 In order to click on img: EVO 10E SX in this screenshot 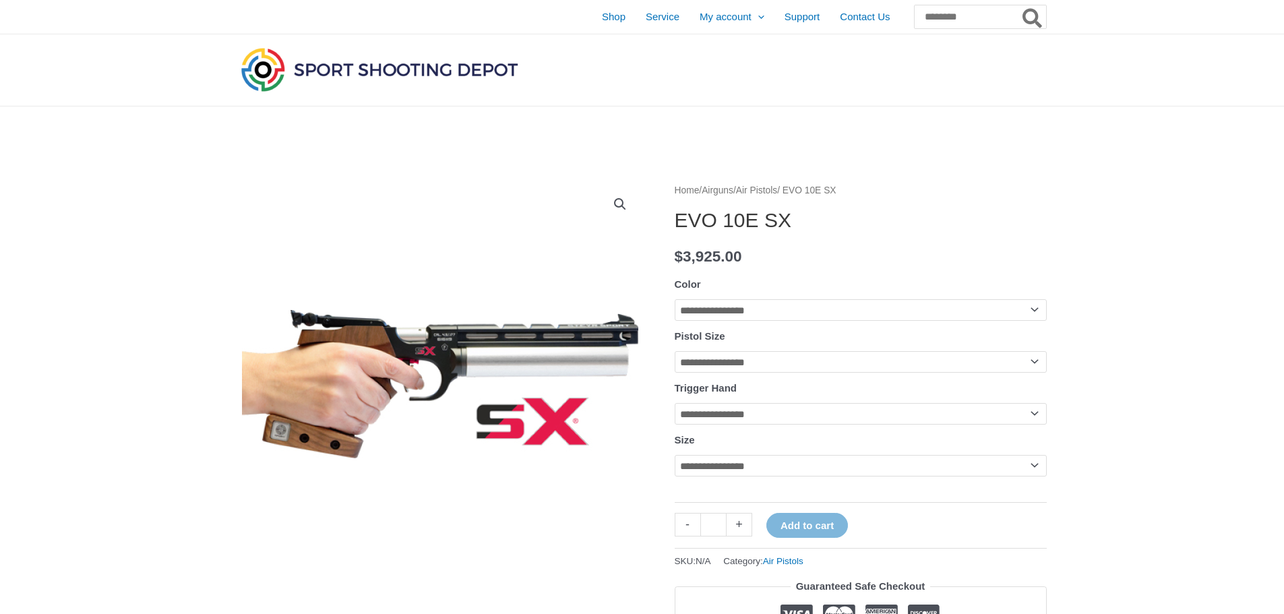, I will do `click(440, 384)`.